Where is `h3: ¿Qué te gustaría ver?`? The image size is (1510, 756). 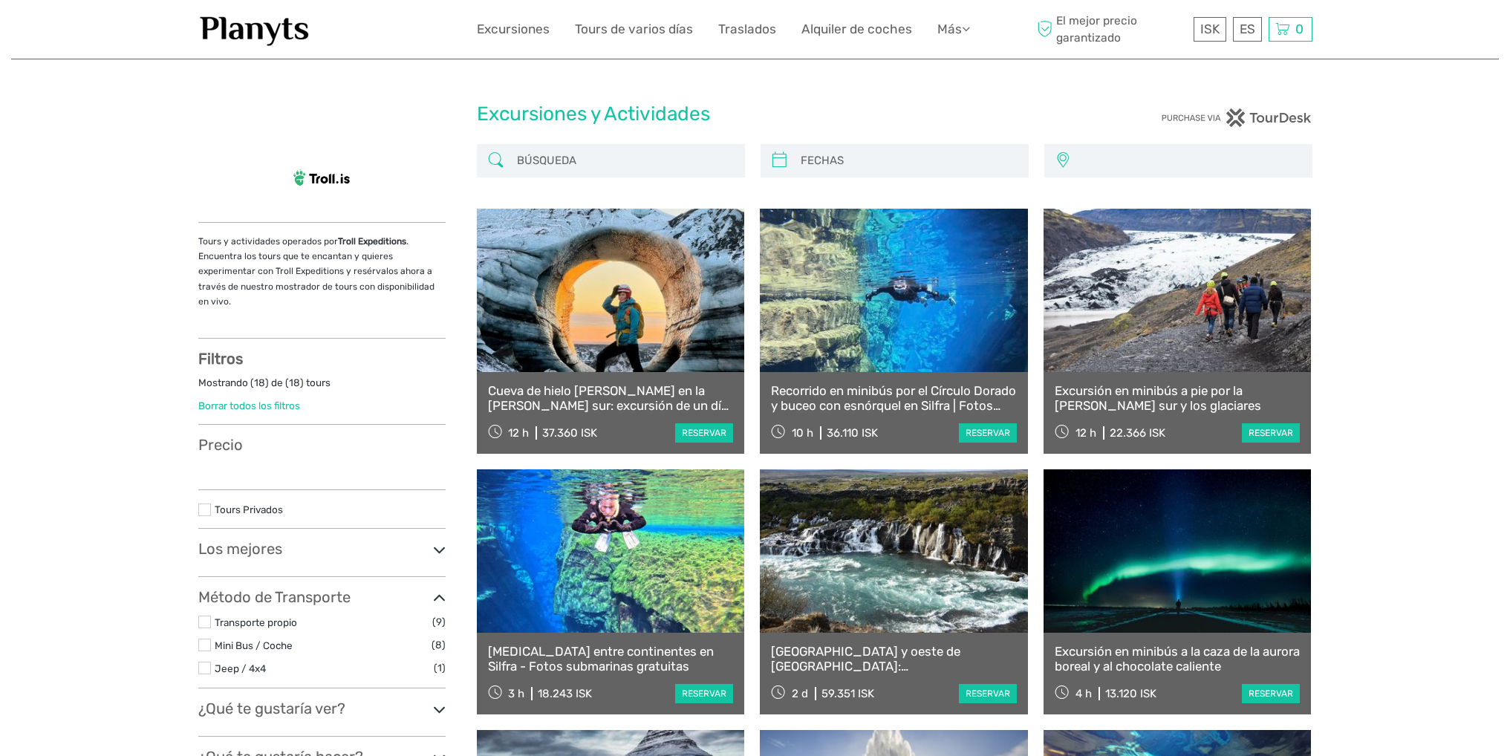 h3: ¿Qué te gustaría ver? is located at coordinates (322, 708).